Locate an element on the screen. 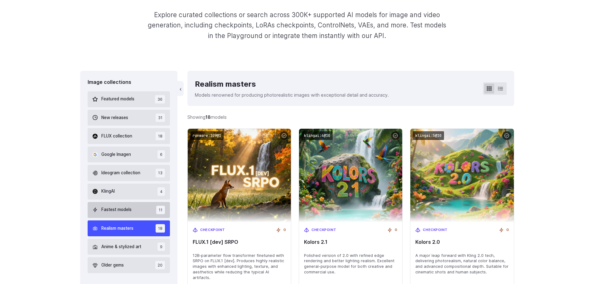 This screenshot has width=594, height=284. span: Featured models is located at coordinates (118, 99).